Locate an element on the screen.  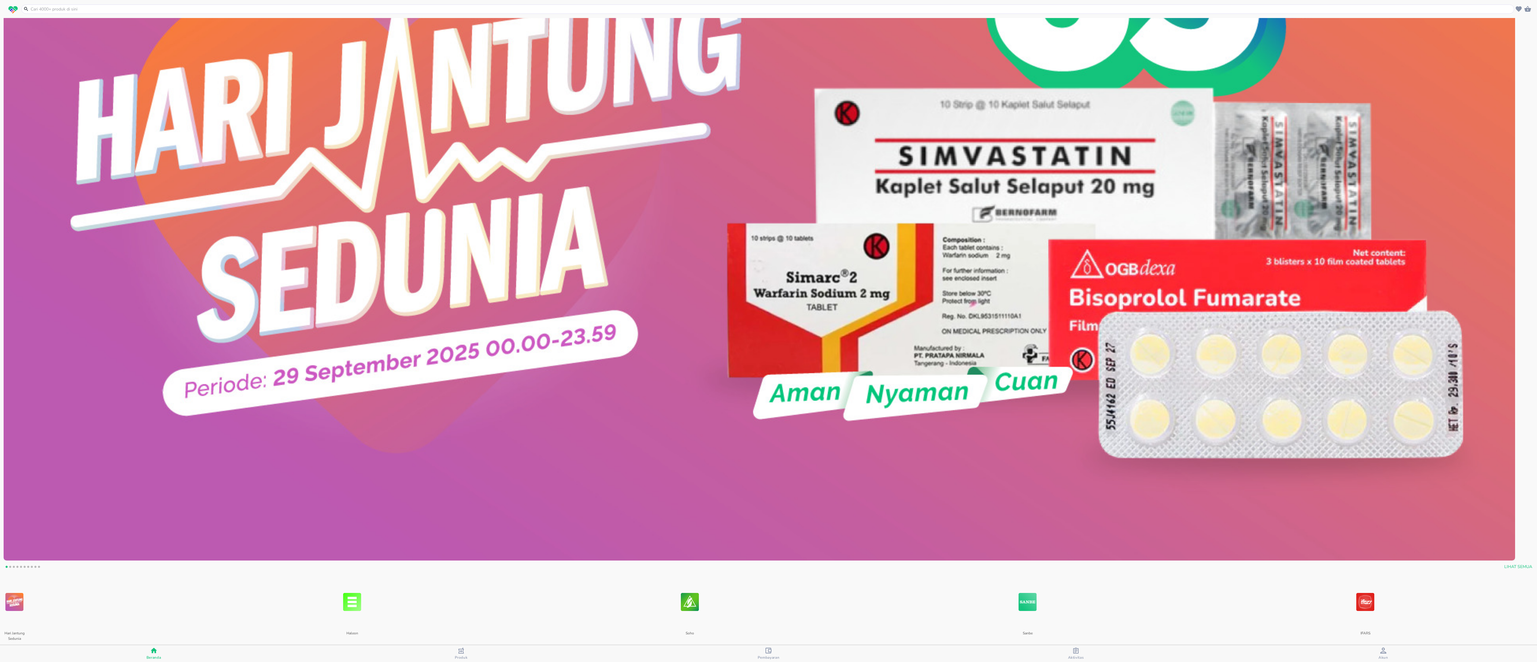
p: IFARS is located at coordinates (1365, 642).